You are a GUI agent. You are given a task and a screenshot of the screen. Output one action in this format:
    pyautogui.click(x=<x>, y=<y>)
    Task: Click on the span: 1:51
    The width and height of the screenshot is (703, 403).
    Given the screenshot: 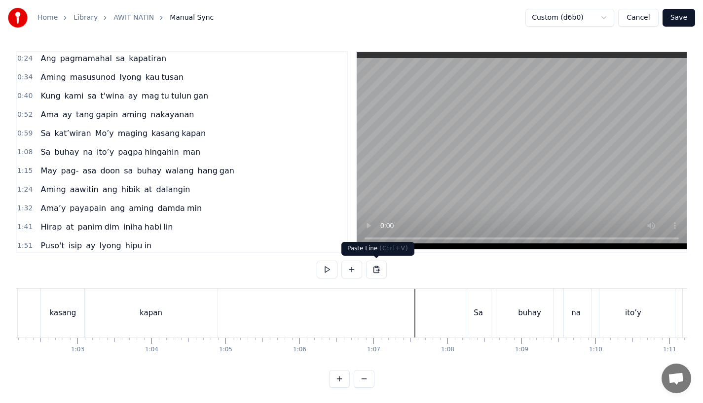 What is the action you would take?
    pyautogui.click(x=25, y=246)
    